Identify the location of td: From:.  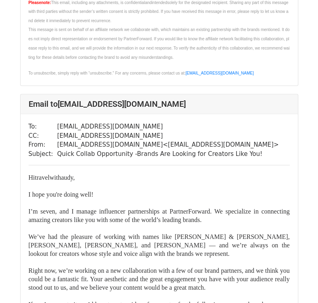
(43, 145).